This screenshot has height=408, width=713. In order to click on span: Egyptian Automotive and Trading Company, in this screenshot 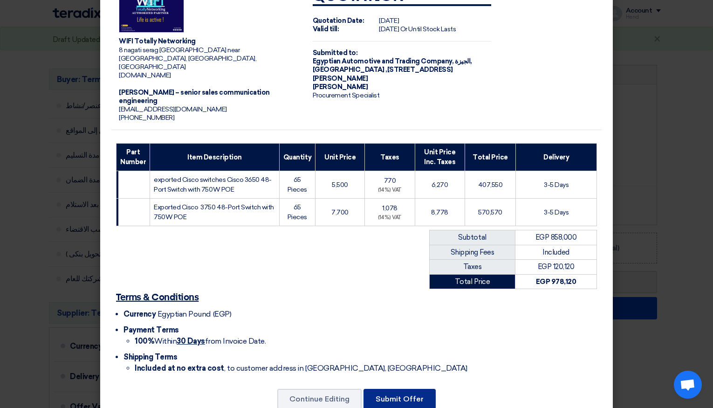, I will do `click(383, 61)`.